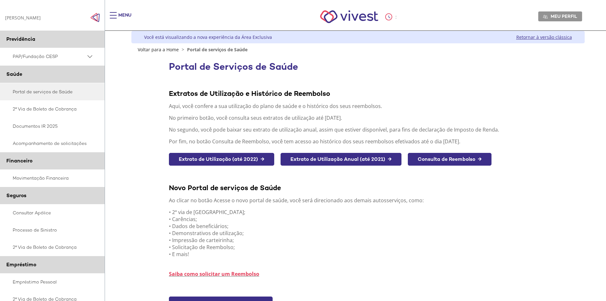  What do you see at coordinates (49, 56) in the screenshot?
I see `span: PAP/Fundação CESP` at bounding box center [49, 56].